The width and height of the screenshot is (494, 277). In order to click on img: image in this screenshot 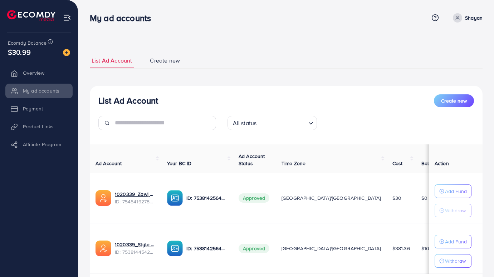, I will do `click(67, 53)`.